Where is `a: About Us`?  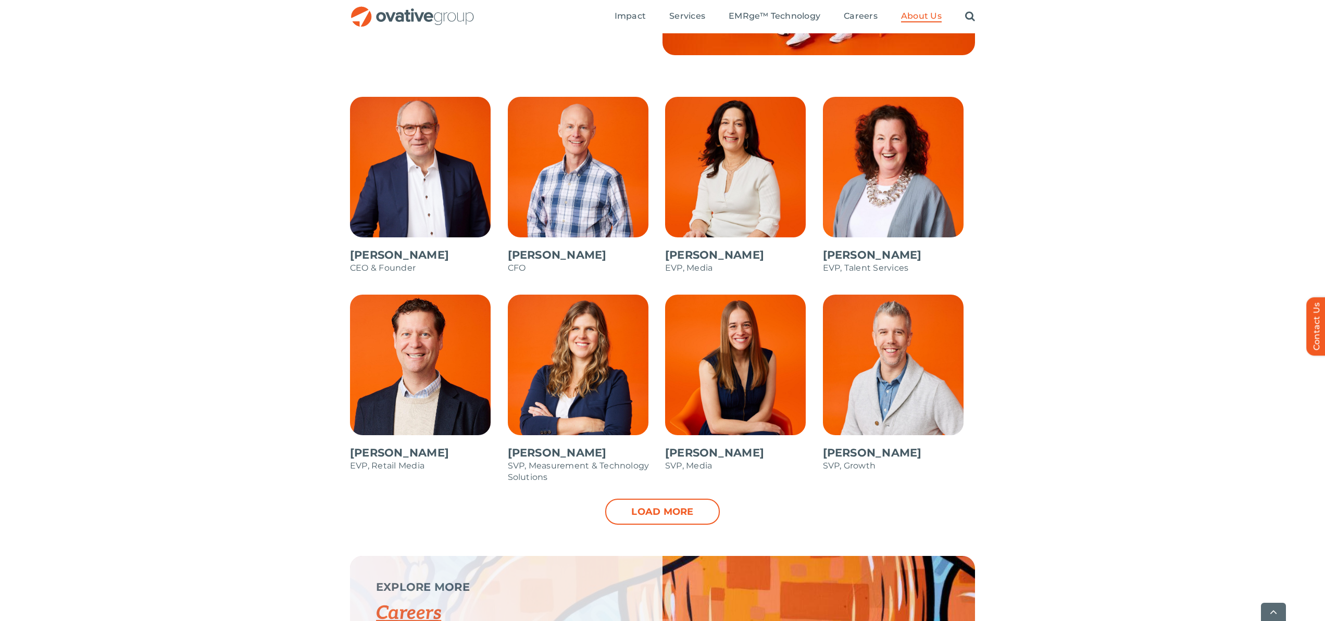 a: About Us is located at coordinates (921, 17).